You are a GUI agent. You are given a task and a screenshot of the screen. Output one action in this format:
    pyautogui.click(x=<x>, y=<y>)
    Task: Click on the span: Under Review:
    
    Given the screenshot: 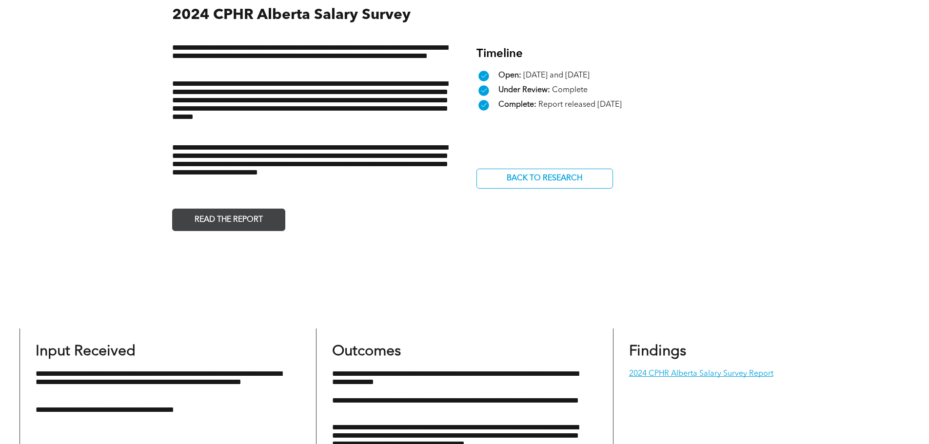 What is the action you would take?
    pyautogui.click(x=524, y=90)
    